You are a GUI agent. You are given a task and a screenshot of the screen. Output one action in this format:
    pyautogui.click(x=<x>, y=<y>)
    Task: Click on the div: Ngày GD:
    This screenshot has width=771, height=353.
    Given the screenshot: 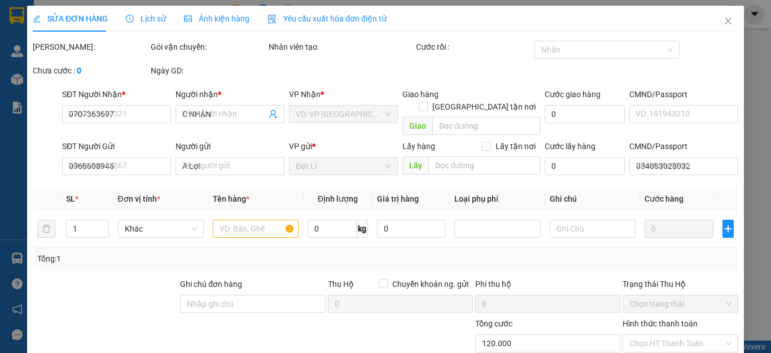 What is the action you would take?
    pyautogui.click(x=208, y=71)
    